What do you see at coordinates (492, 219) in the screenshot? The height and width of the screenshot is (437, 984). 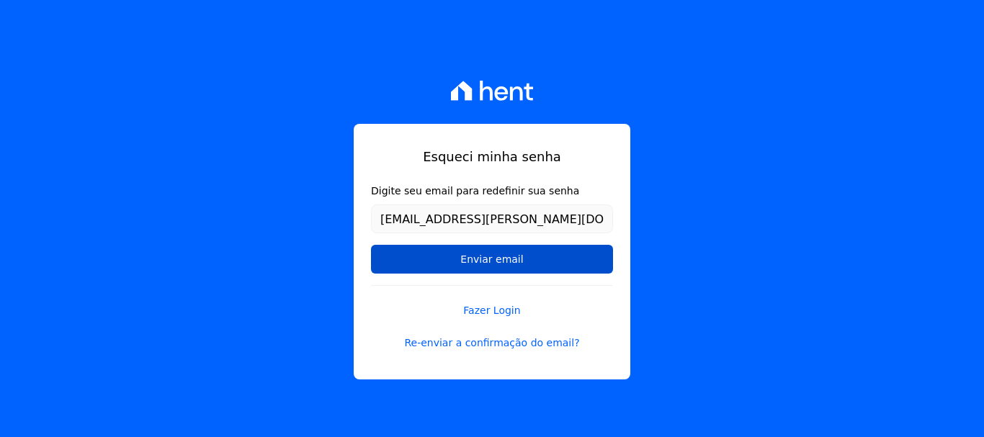 I see `input: Email` at bounding box center [492, 219].